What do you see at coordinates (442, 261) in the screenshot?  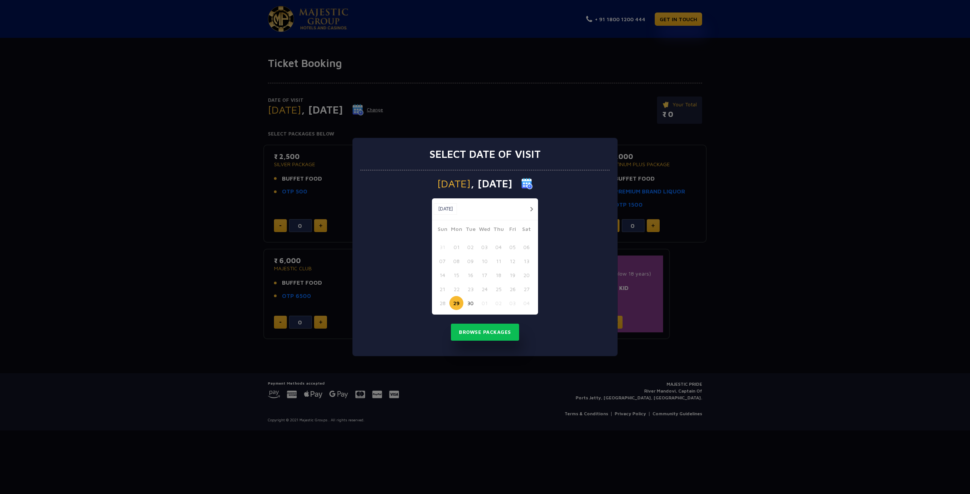 I see `button: 07` at bounding box center [442, 261].